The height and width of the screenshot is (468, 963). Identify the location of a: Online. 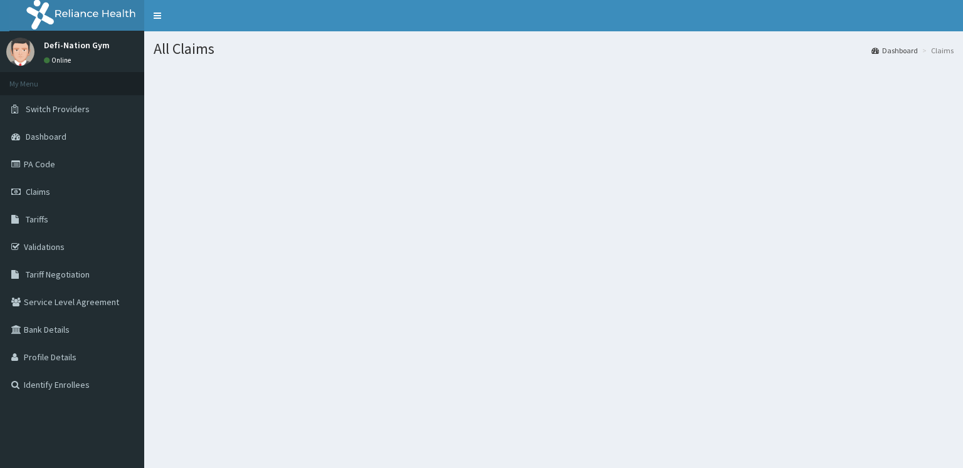
(59, 60).